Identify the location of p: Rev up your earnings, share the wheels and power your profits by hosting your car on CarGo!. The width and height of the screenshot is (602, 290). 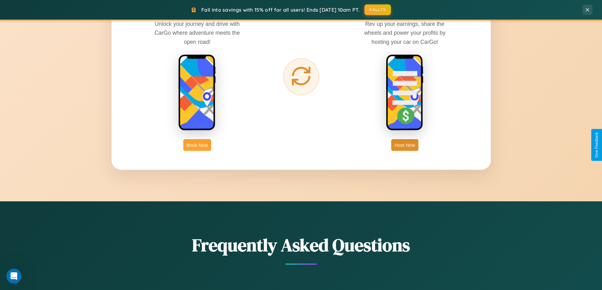
(405, 33).